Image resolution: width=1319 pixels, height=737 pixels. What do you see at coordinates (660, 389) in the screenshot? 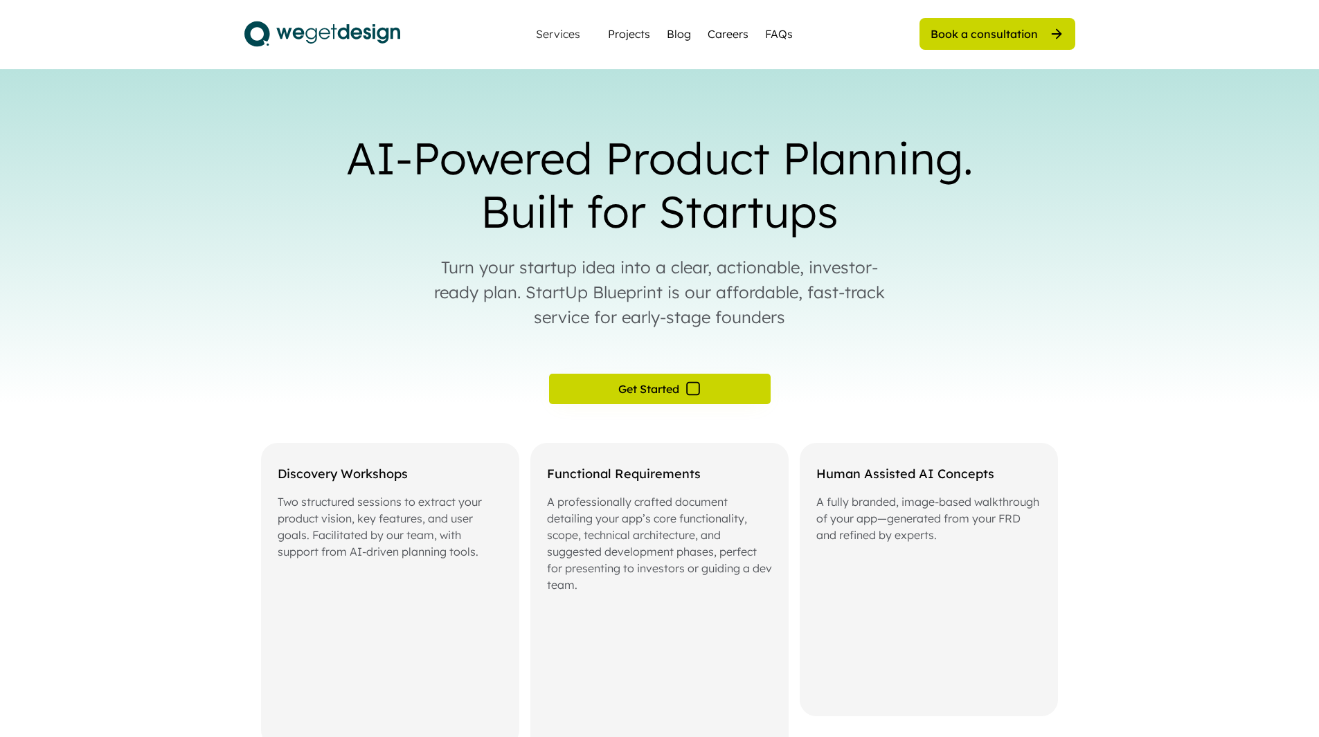
I see `button: Get Started` at bounding box center [660, 389].